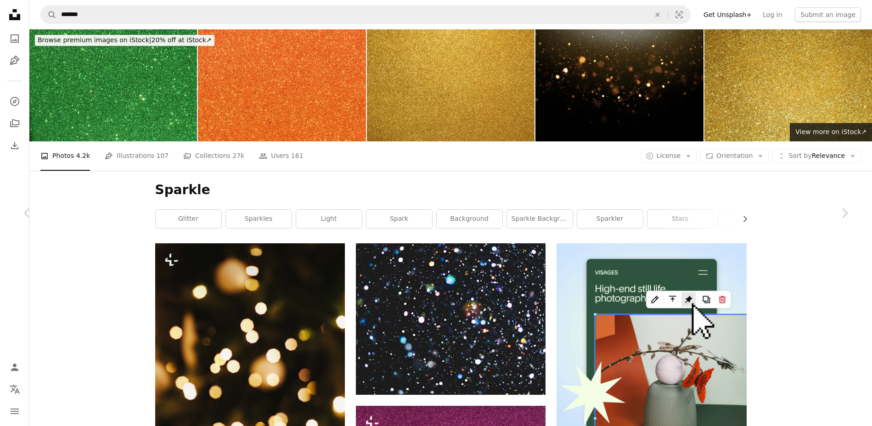 This screenshot has height=426, width=872. What do you see at coordinates (188, 219) in the screenshot?
I see `a: glitter` at bounding box center [188, 219].